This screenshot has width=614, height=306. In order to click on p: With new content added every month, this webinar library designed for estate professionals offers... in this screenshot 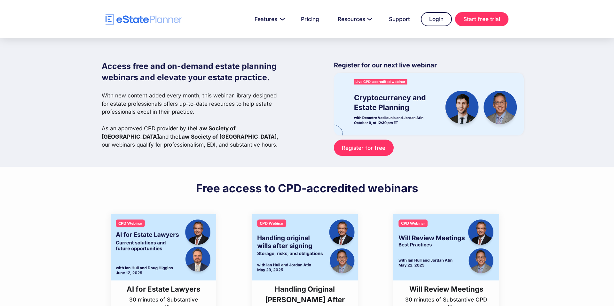, I will do `click(193, 120)`.